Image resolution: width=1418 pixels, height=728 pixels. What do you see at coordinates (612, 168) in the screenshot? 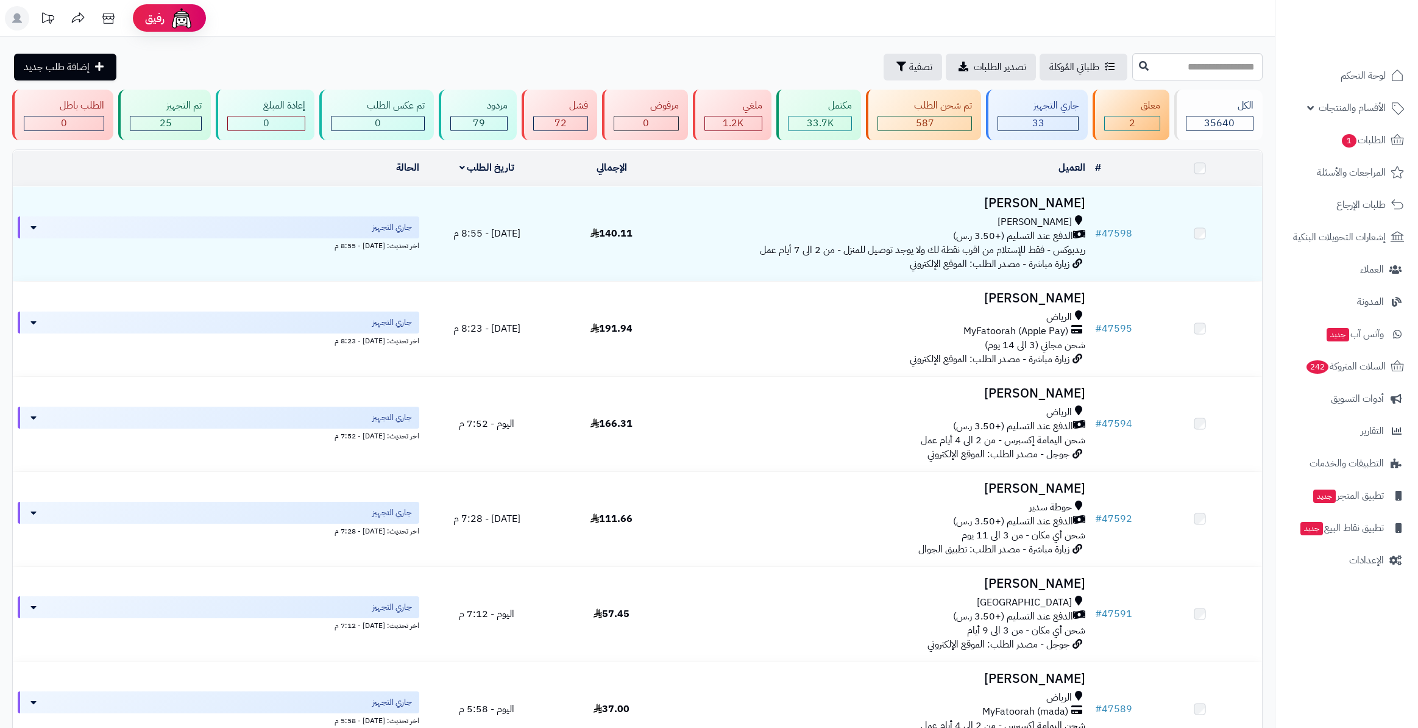
I see `a: الإجمالي` at bounding box center [612, 168].